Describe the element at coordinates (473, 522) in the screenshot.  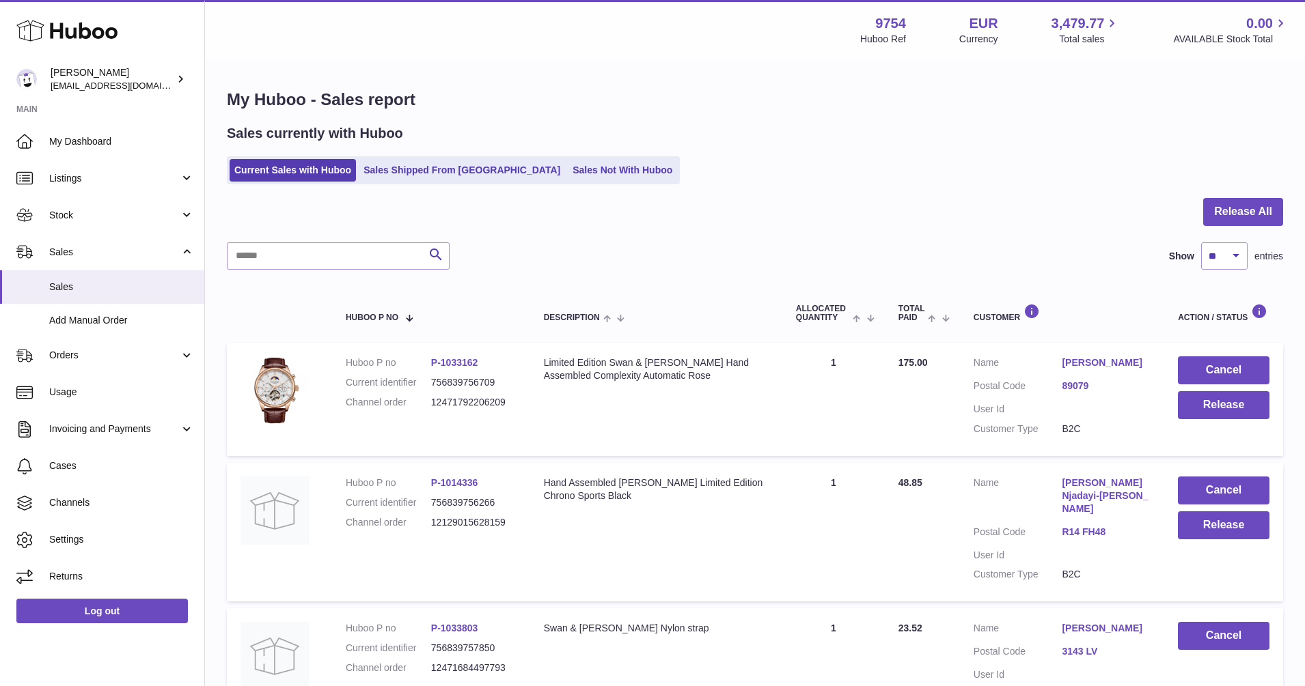
I see `dd: 12129015628159` at that location.